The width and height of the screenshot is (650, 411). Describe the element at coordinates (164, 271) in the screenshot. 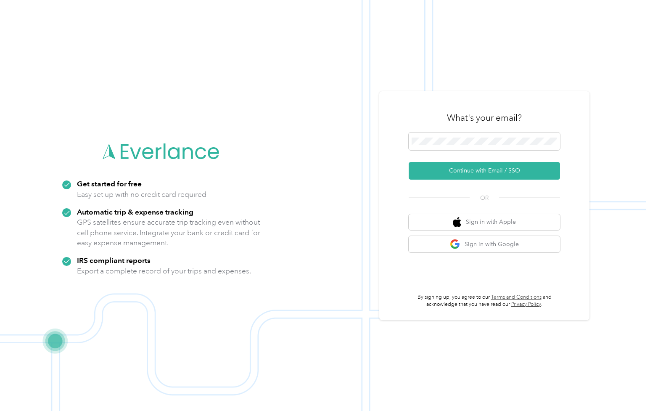

I see `p: Export a complete record of your trips and expenses.` at that location.